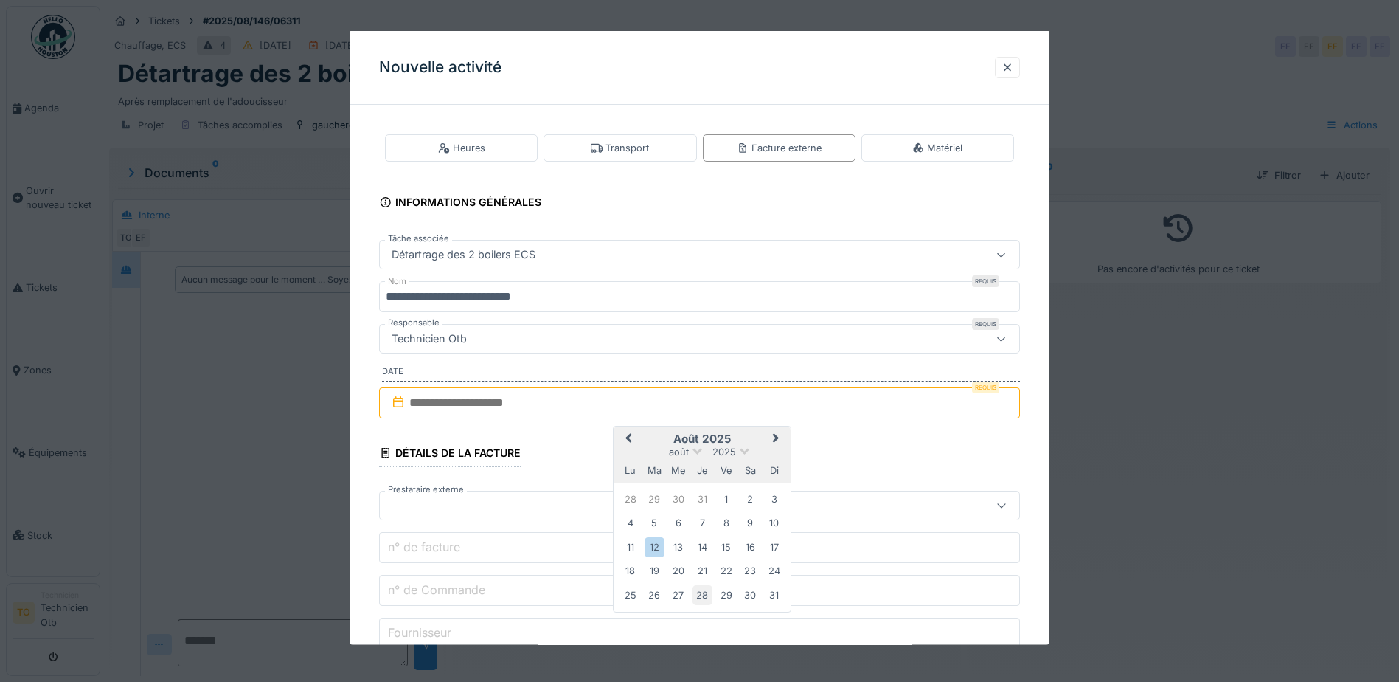 This screenshot has width=1399, height=682. What do you see at coordinates (654, 594) in the screenshot?
I see `div: Choose mardi 26 août 2025` at bounding box center [654, 594].